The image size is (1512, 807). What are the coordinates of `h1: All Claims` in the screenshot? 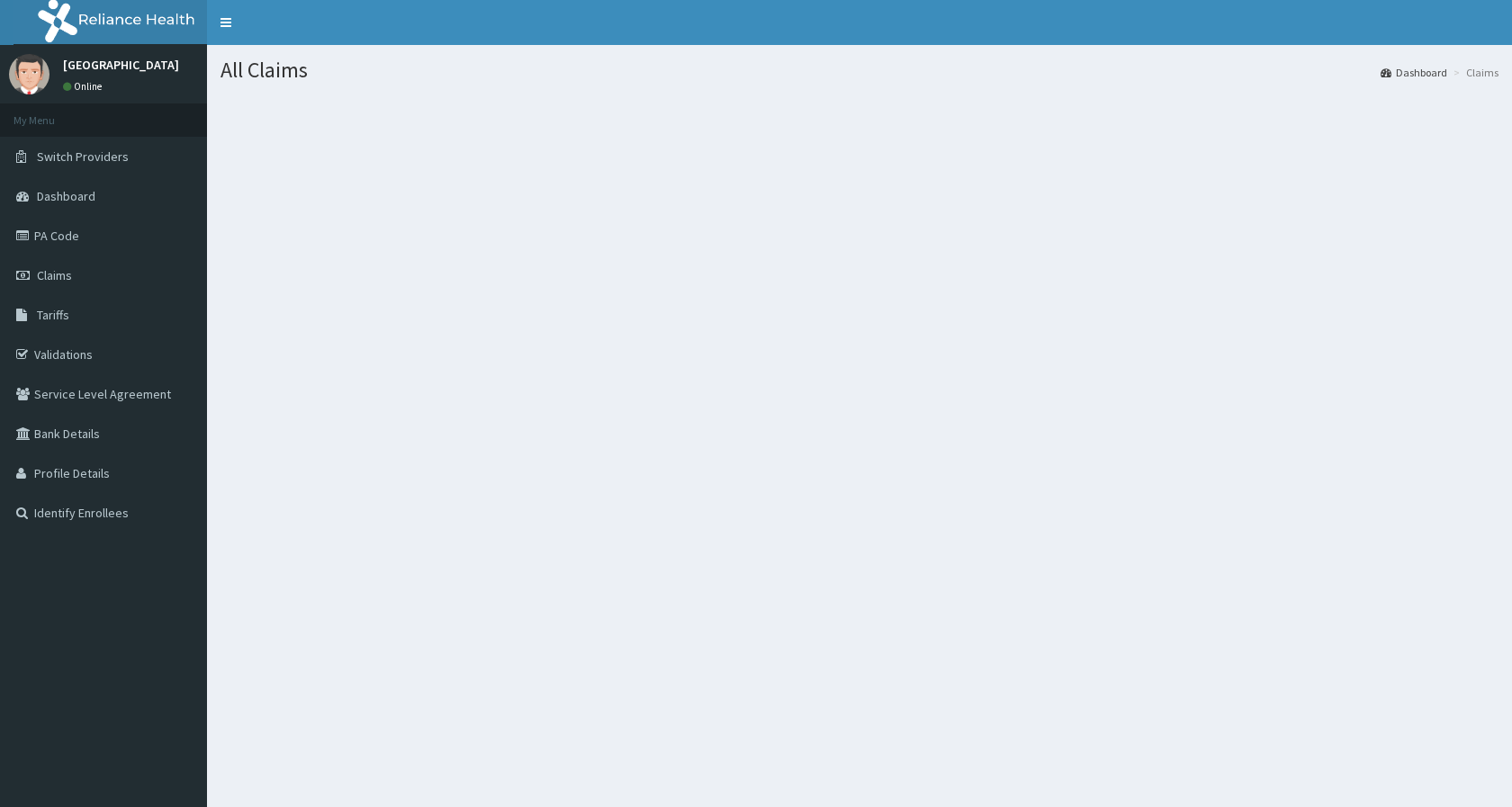 It's located at (859, 70).